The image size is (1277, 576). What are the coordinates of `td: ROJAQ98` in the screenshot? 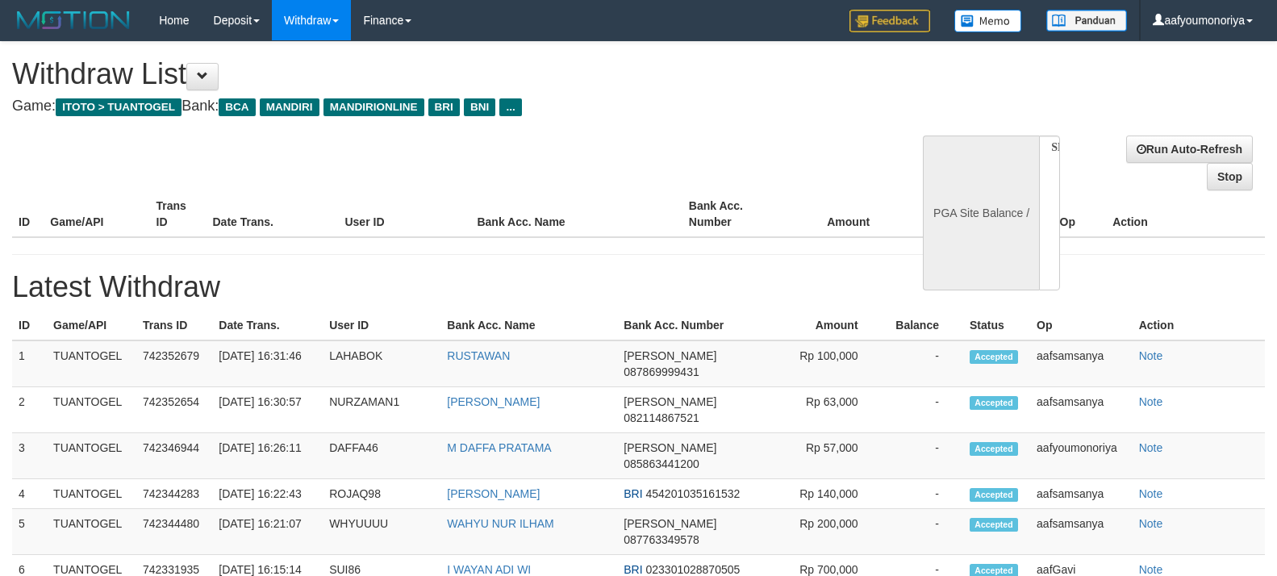 It's located at (382, 494).